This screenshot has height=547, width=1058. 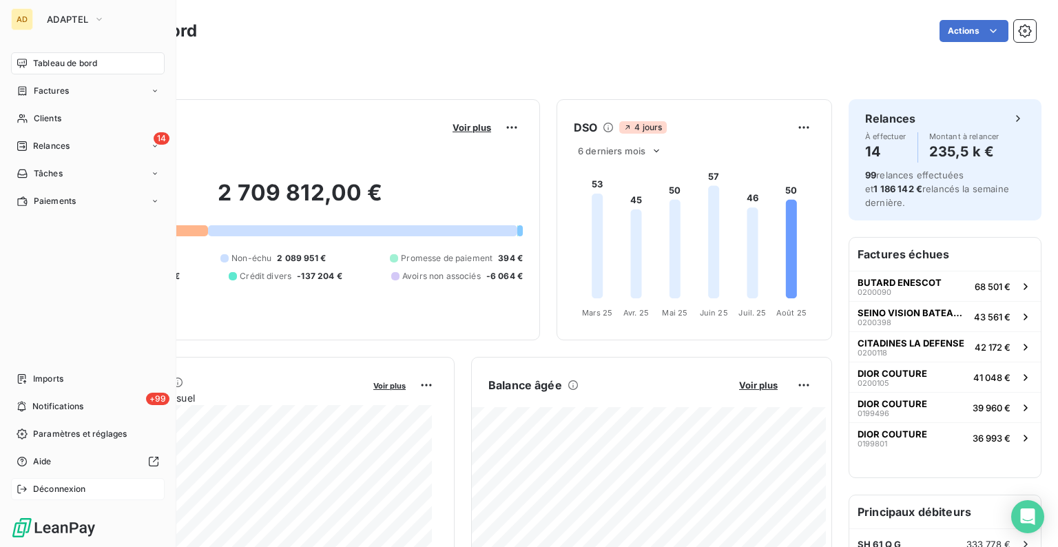 I want to click on h6: Relances, so click(x=890, y=118).